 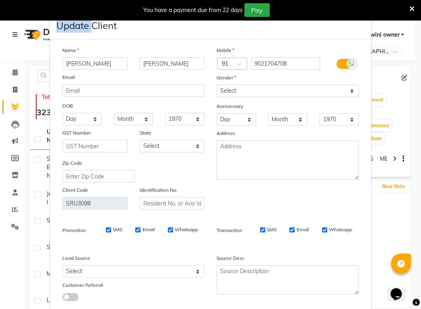 What do you see at coordinates (95, 63) in the screenshot?
I see `input: First Name` at bounding box center [95, 63].